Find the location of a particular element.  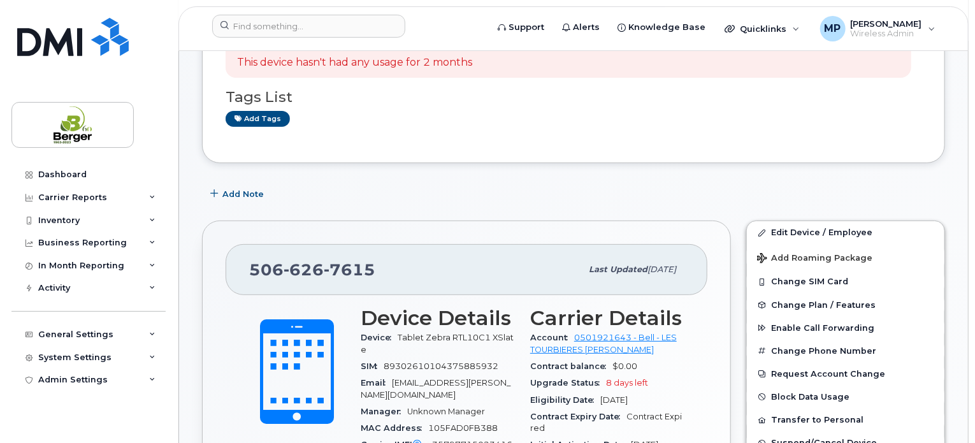

span: 89302610104375885932 is located at coordinates (441, 366).